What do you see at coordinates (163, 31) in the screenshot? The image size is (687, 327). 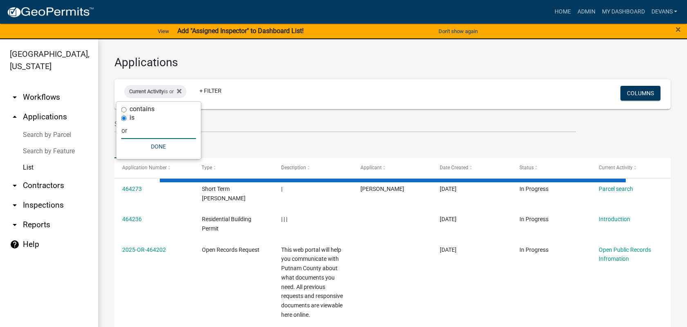 I see `a: View` at bounding box center [163, 31].